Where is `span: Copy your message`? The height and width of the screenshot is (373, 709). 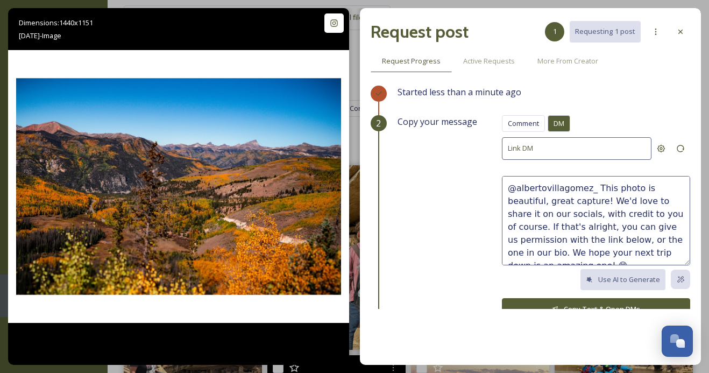 span: Copy your message is located at coordinates (437, 122).